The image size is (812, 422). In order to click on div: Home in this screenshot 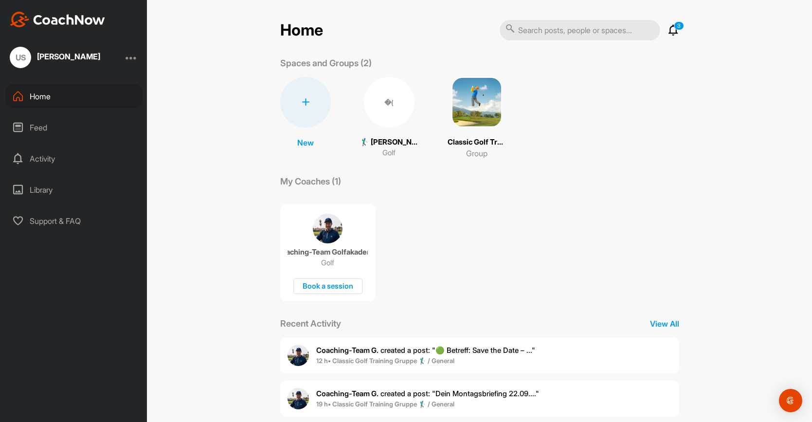, I will do `click(74, 96)`.